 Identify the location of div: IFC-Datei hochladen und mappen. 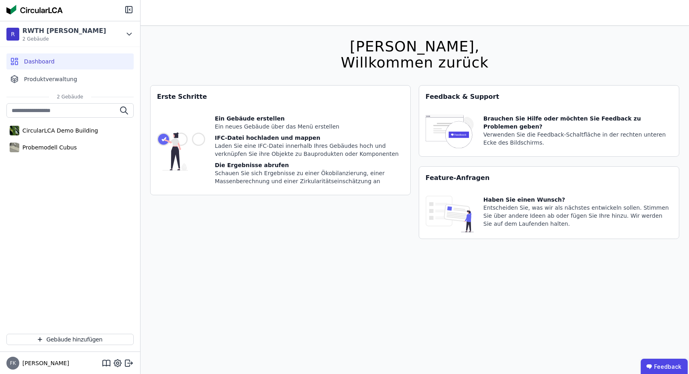
(309, 138).